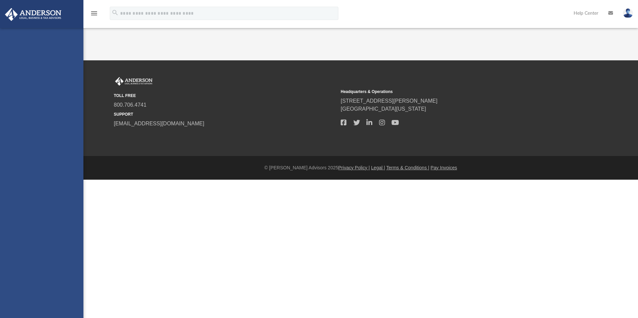  I want to click on small: SUPPORT, so click(225, 114).